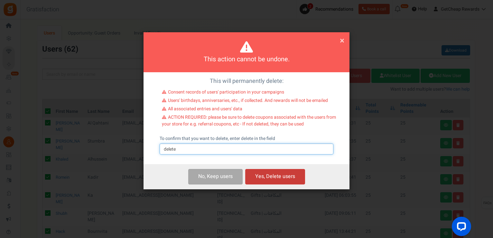  I want to click on li: Consent records of users' participation in your campaigns, so click(249, 93).